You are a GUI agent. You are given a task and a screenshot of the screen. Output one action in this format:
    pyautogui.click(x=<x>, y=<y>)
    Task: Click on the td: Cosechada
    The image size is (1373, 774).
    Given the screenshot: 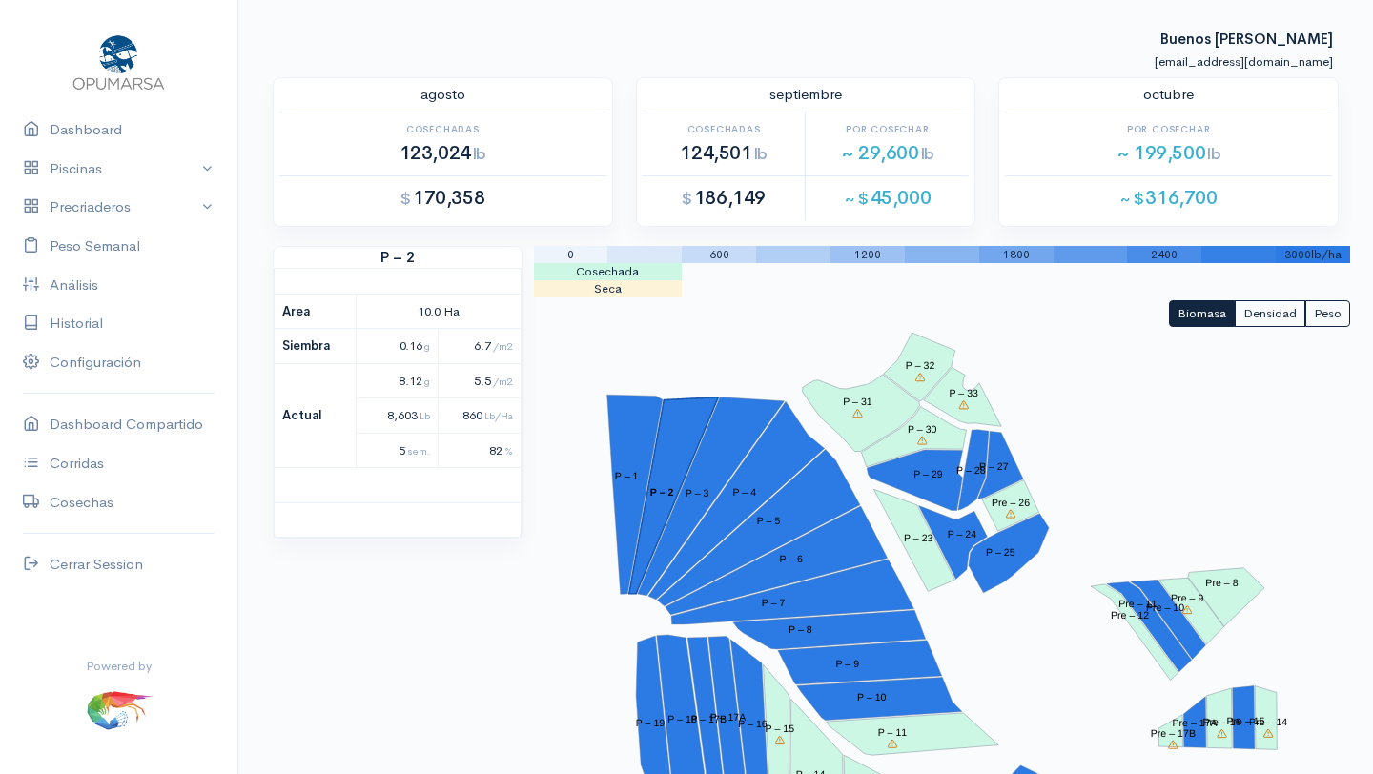 What is the action you would take?
    pyautogui.click(x=608, y=272)
    